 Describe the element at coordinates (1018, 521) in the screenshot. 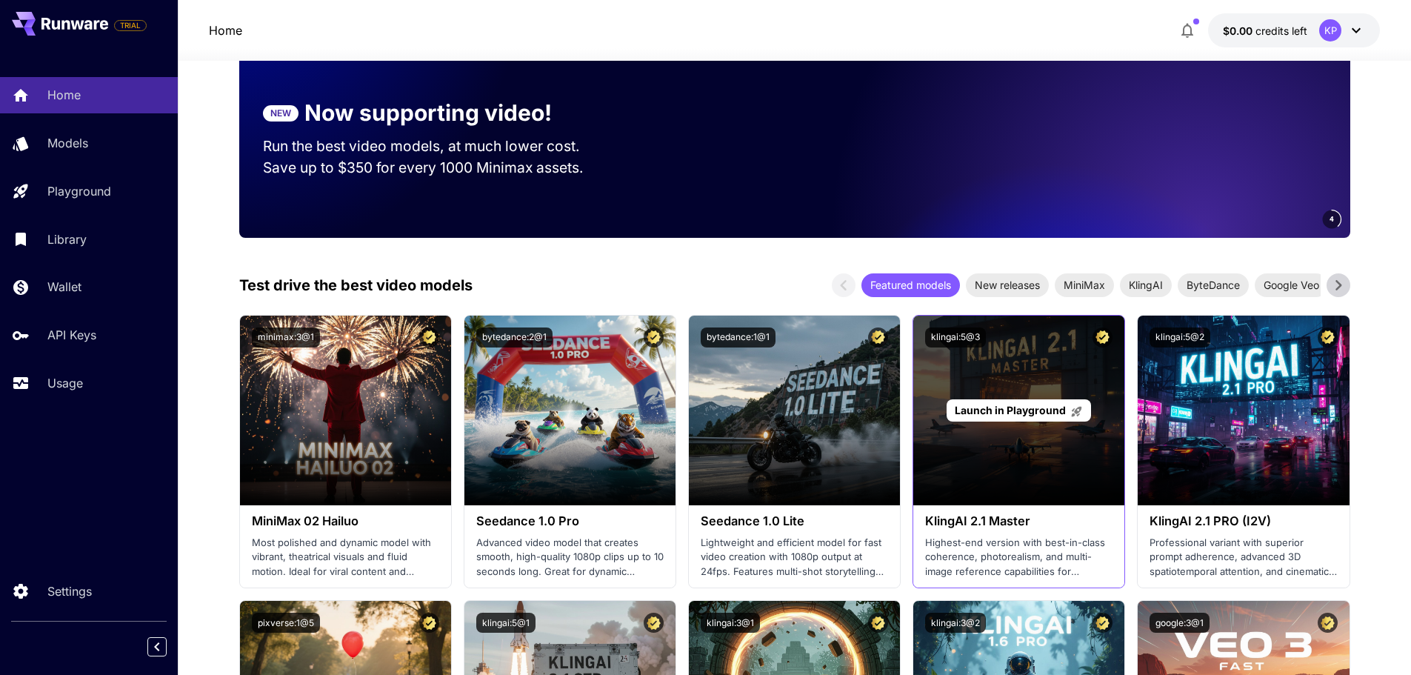

I see `h3: KlingAI 2.1 Master` at that location.